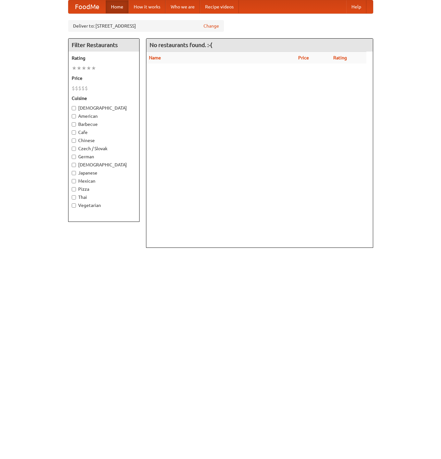 Image resolution: width=441 pixels, height=459 pixels. What do you see at coordinates (155, 58) in the screenshot?
I see `a: Name` at bounding box center [155, 58].